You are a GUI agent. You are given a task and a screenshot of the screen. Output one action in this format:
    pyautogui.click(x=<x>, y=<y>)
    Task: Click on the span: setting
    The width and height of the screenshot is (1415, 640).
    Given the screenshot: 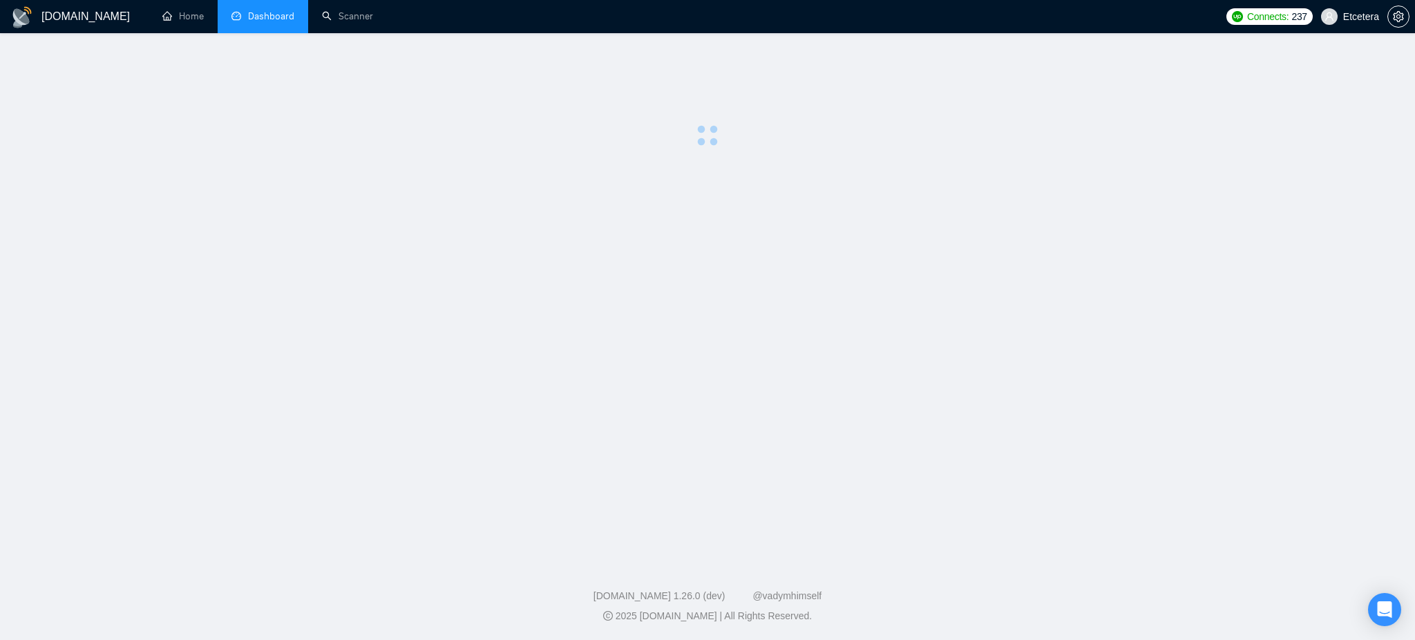 What is the action you would take?
    pyautogui.click(x=1398, y=17)
    